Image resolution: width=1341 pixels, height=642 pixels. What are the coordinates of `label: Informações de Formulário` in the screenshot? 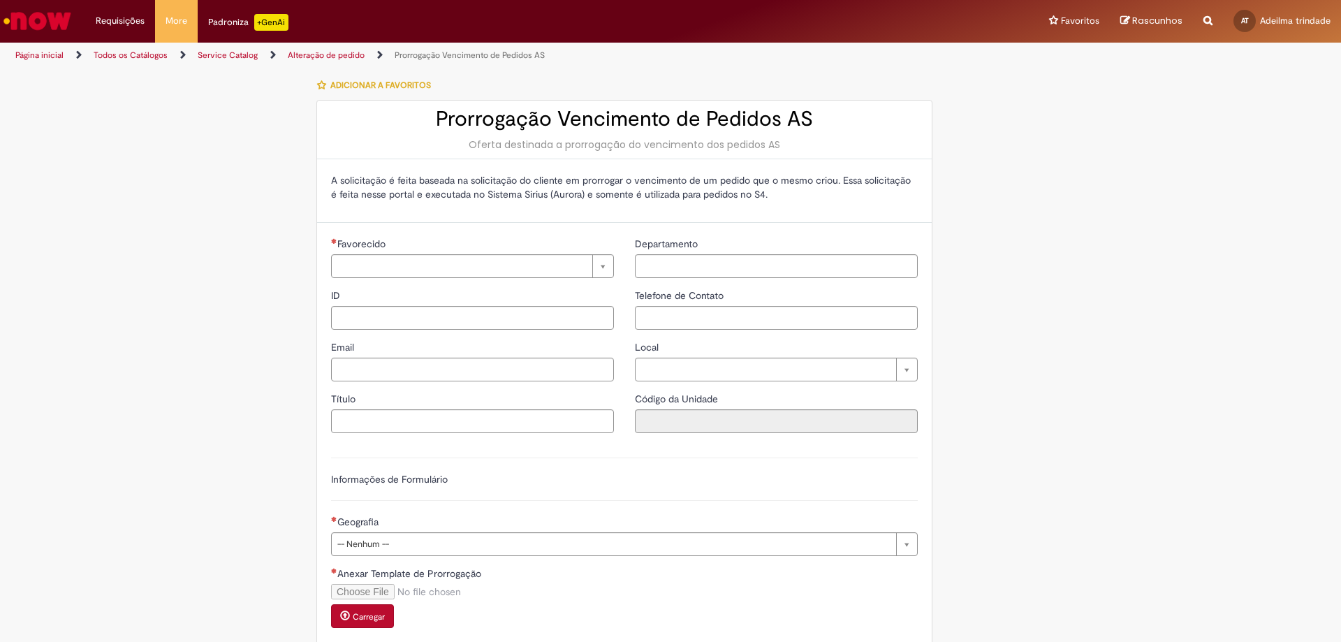 It's located at (389, 479).